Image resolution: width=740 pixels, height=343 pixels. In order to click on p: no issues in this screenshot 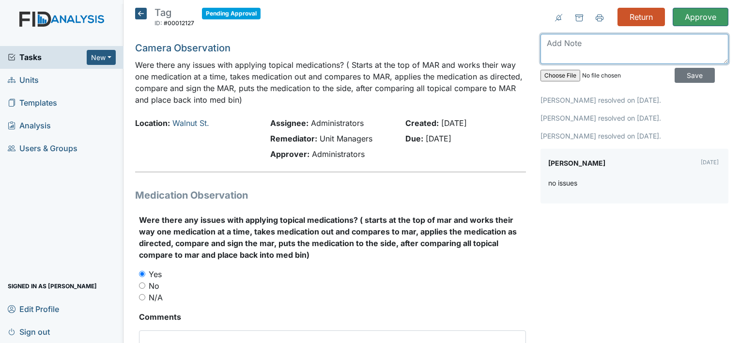, I will do `click(563, 183)`.